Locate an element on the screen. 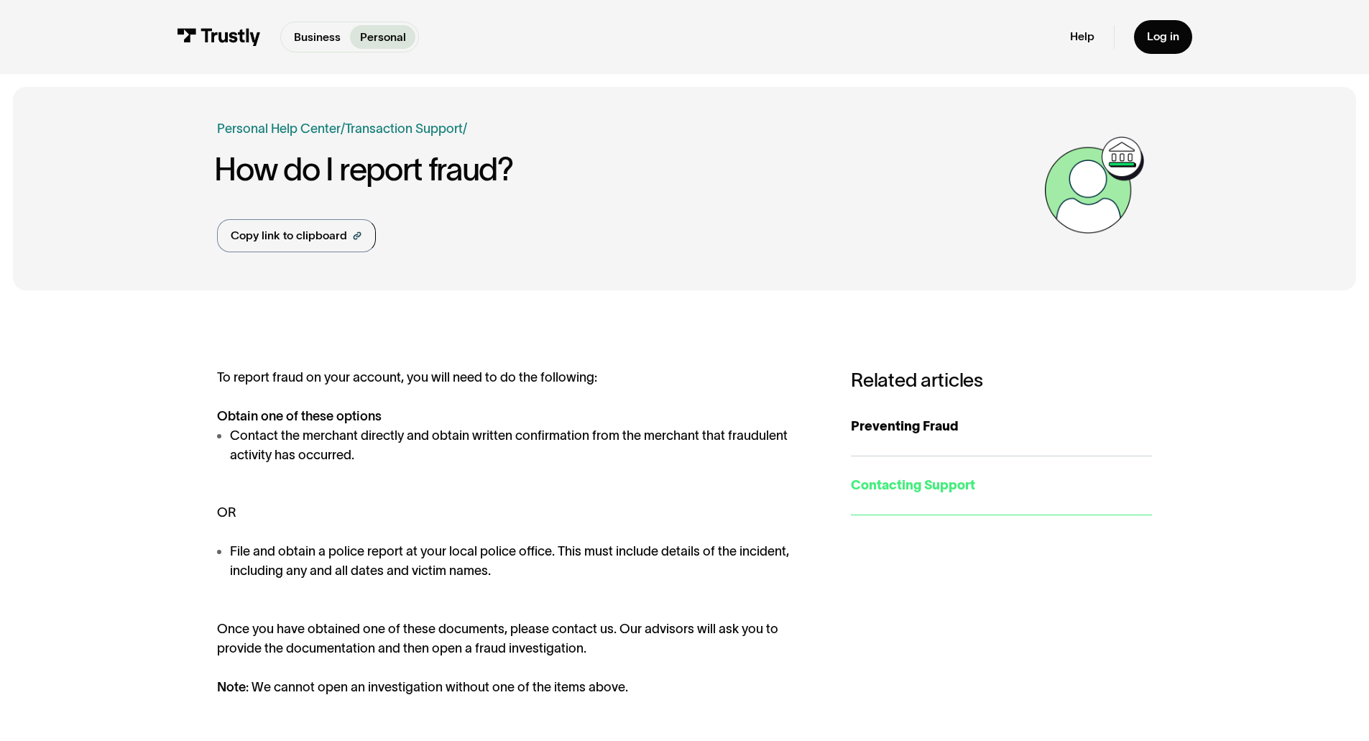 The height and width of the screenshot is (741, 1369). strong: Obtain one of these options is located at coordinates (299, 416).